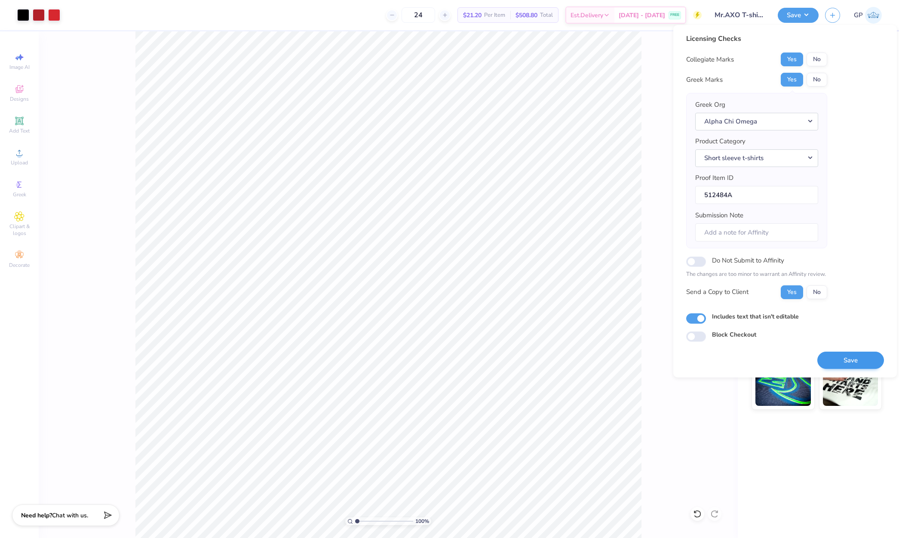  What do you see at coordinates (587, 15) in the screenshot?
I see `span: Est. Delivery` at bounding box center [587, 15].